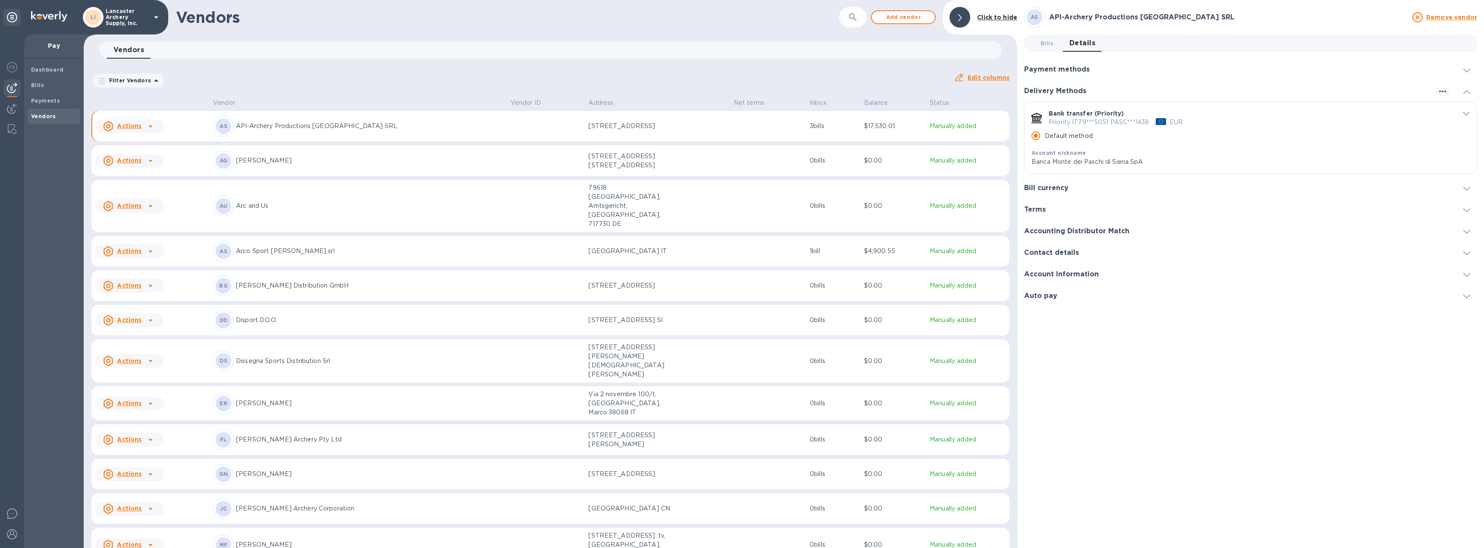  I want to click on b: GN, so click(223, 474).